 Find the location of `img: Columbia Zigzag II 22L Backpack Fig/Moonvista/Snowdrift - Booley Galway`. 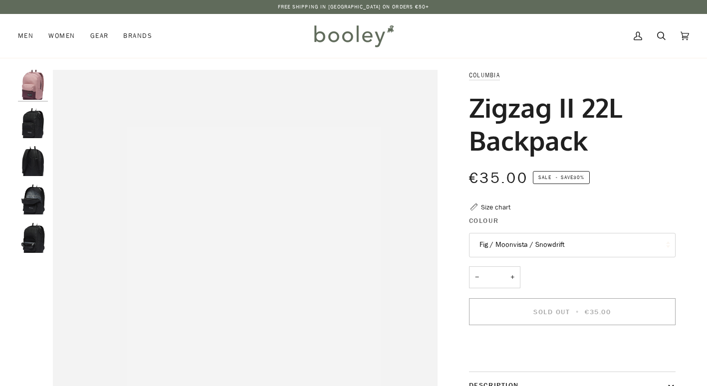

img: Columbia Zigzag II 22L Backpack Fig/Moonvista/Snowdrift - Booley Galway is located at coordinates (33, 85).